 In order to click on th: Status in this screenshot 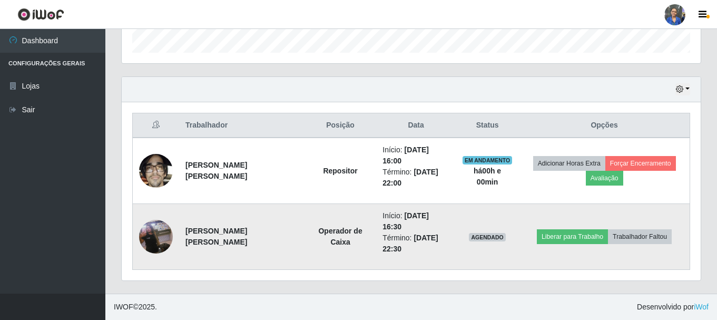, I will do `click(487, 125)`.